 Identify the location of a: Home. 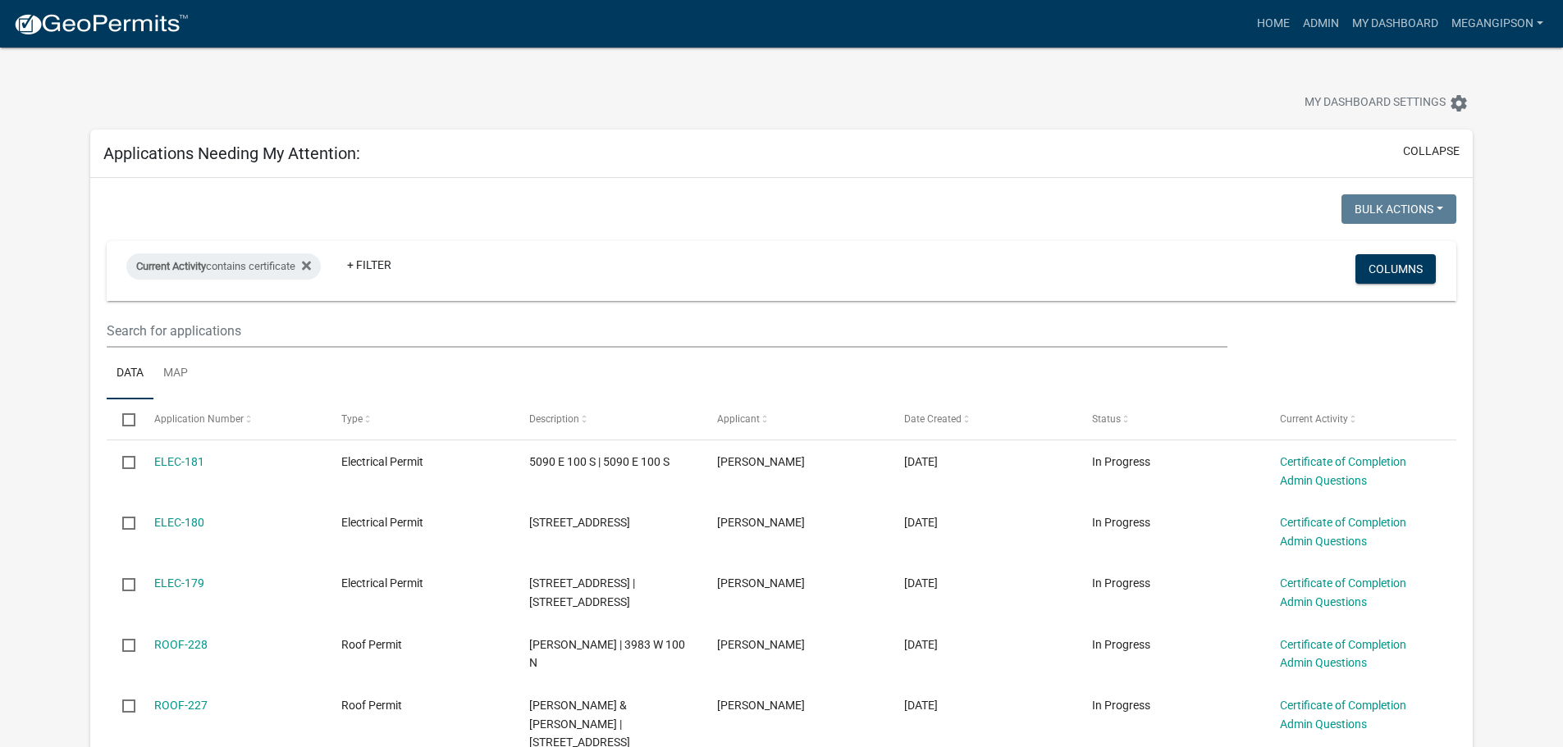
(1273, 24).